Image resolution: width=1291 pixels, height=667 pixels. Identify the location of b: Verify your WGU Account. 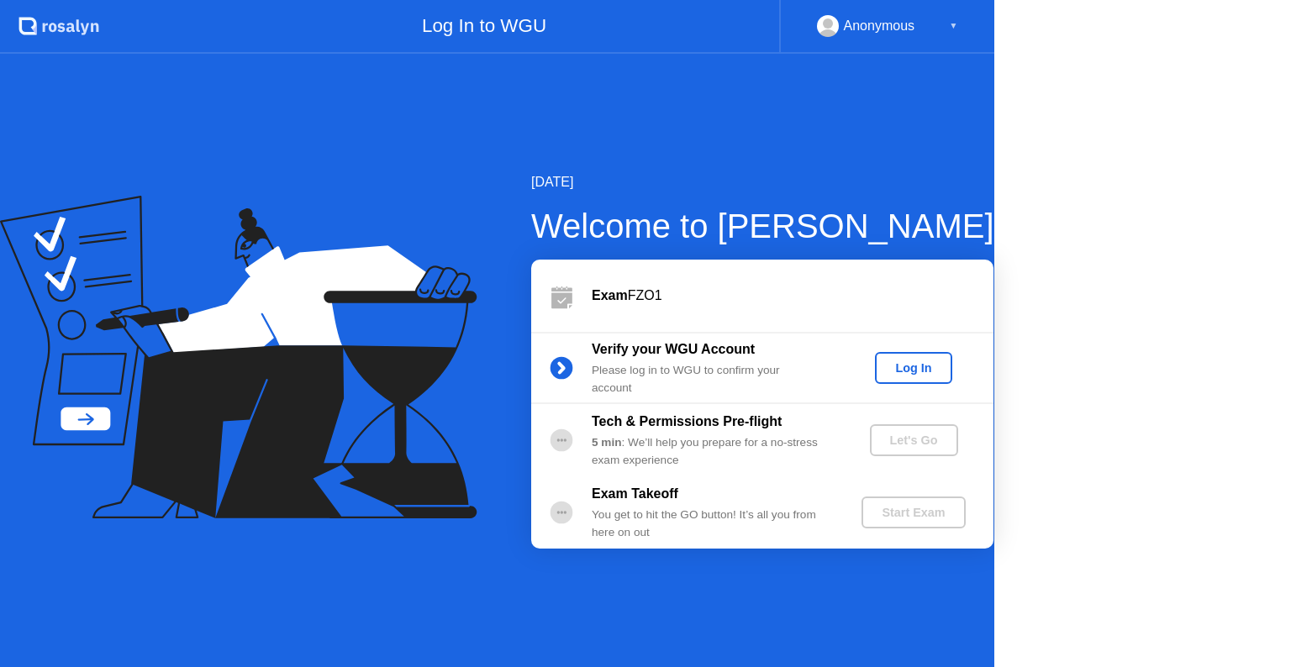
(673, 349).